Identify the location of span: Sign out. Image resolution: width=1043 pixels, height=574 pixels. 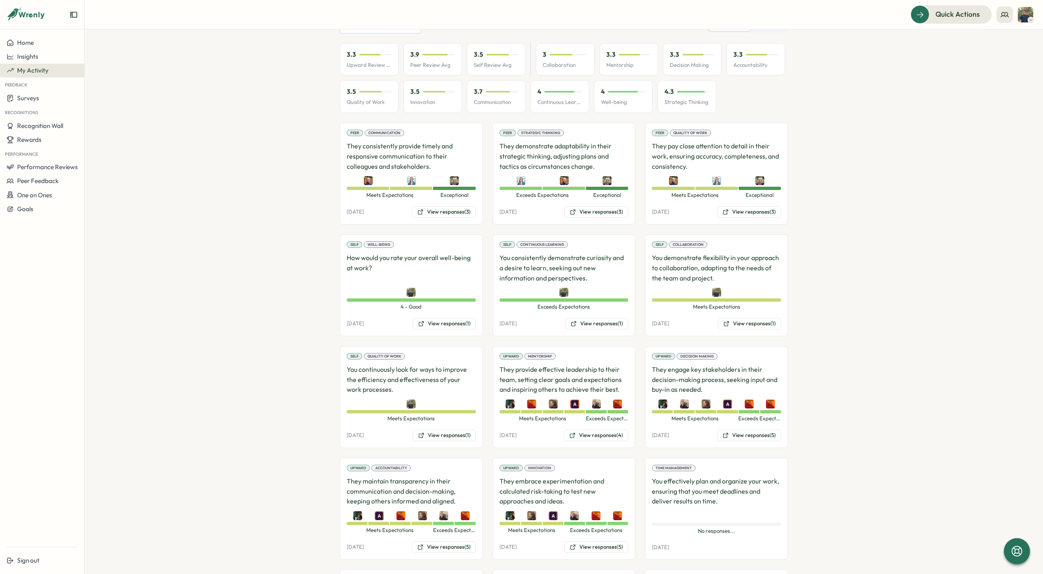
(28, 560).